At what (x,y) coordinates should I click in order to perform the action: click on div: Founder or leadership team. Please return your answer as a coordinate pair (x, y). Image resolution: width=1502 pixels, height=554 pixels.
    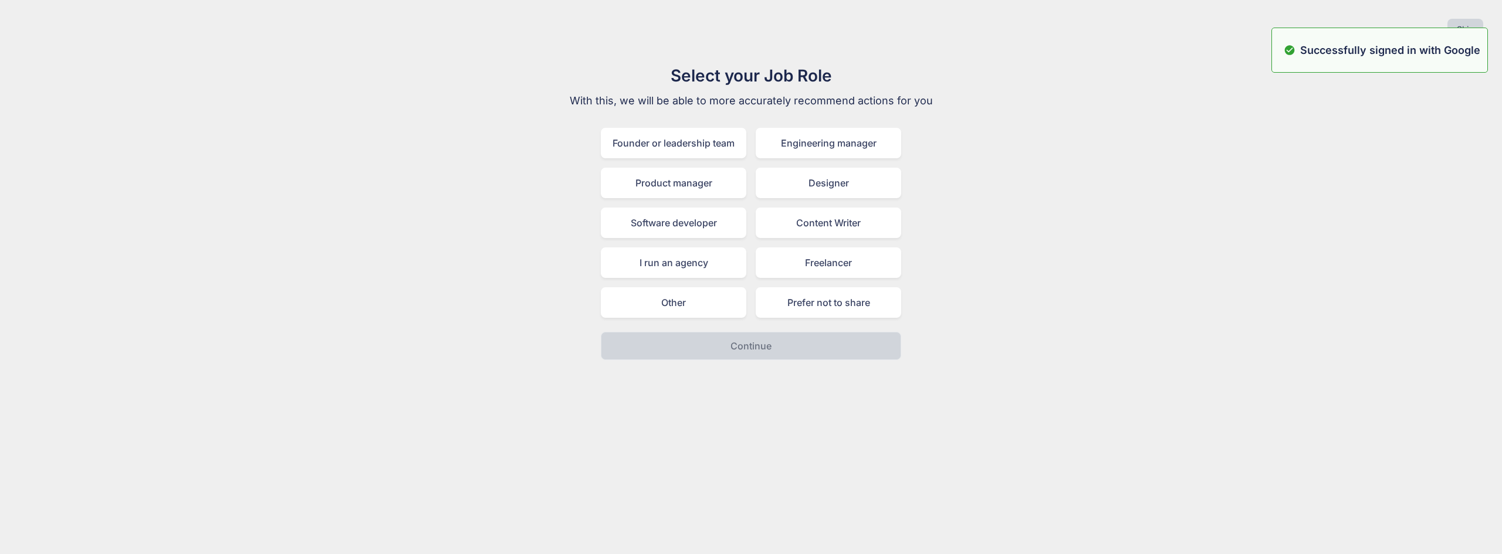
    Looking at the image, I should click on (674, 143).